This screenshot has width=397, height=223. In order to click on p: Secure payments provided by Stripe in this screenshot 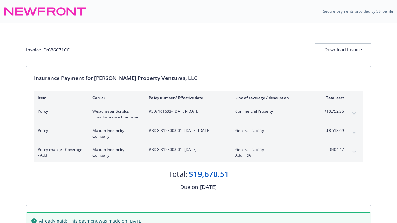, I will do `click(355, 11)`.